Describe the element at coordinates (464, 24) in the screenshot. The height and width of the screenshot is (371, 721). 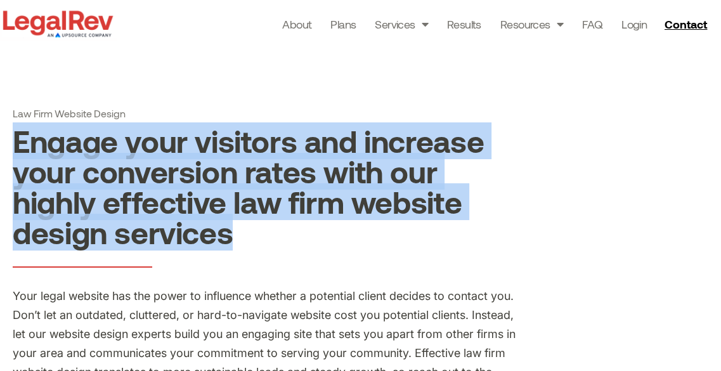
I see `a: Results` at that location.